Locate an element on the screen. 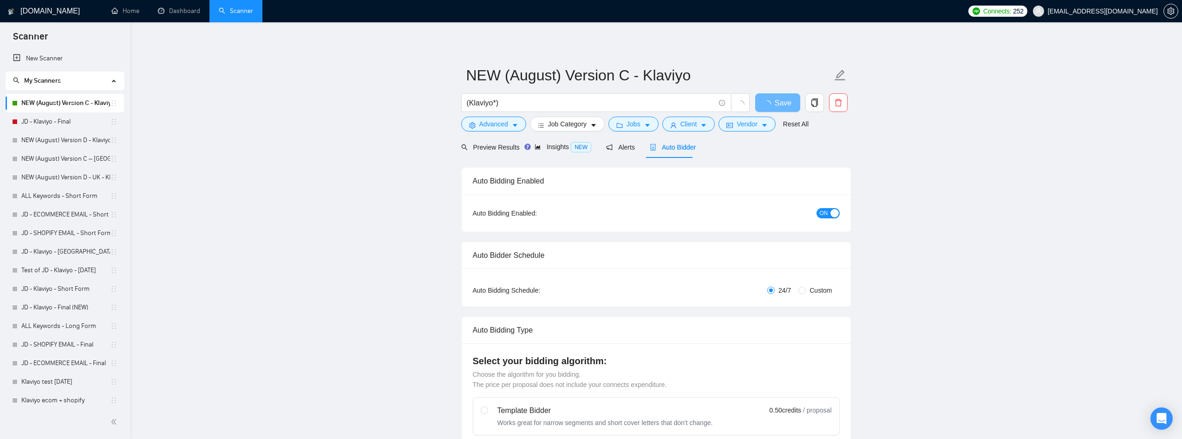  li: JD - Klaviyo - Final (NEW) is located at coordinates (65, 307).